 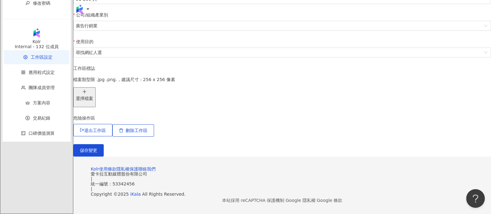 What do you see at coordinates (127, 169) in the screenshot?
I see `a: 隱私權保護` at bounding box center [127, 169].